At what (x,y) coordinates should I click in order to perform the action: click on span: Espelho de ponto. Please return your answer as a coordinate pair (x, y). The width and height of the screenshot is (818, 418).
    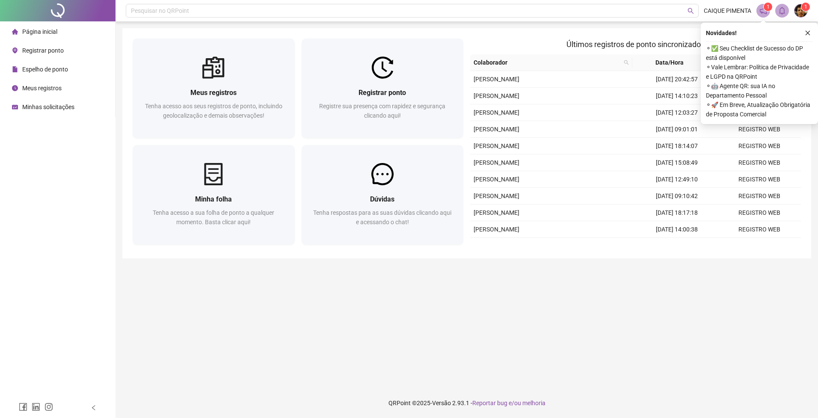
    Looking at the image, I should click on (45, 69).